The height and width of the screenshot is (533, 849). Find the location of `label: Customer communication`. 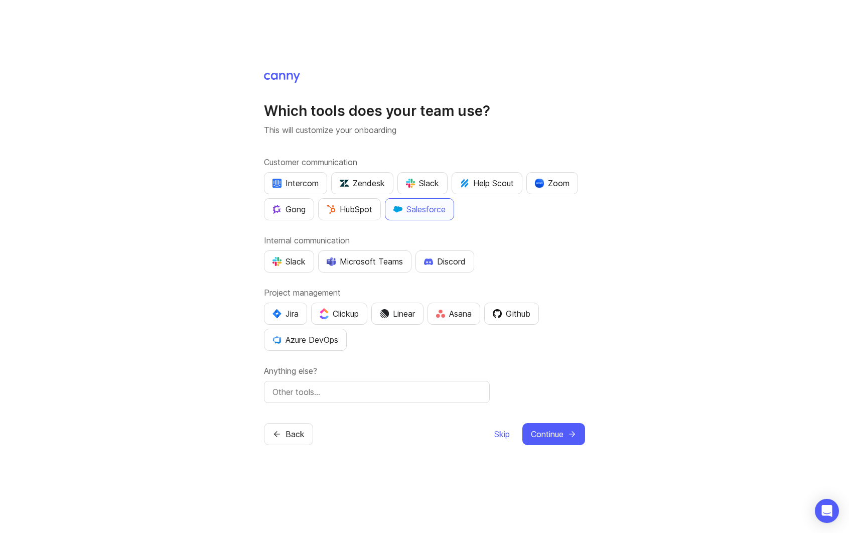

label: Customer communication is located at coordinates (424, 162).